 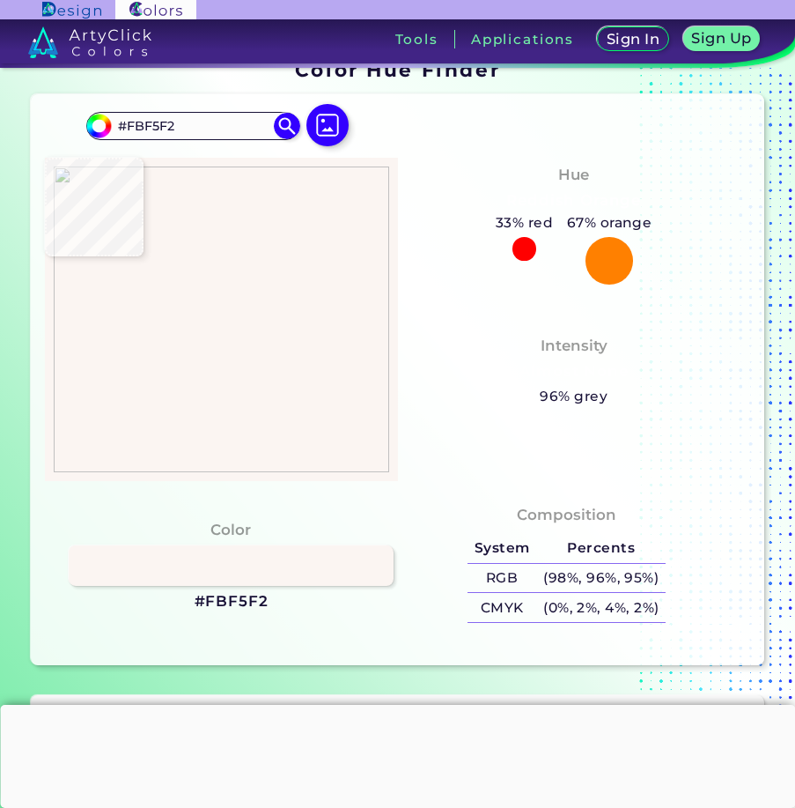 What do you see at coordinates (573, 174) in the screenshot?
I see `h4: Hue` at bounding box center [573, 174].